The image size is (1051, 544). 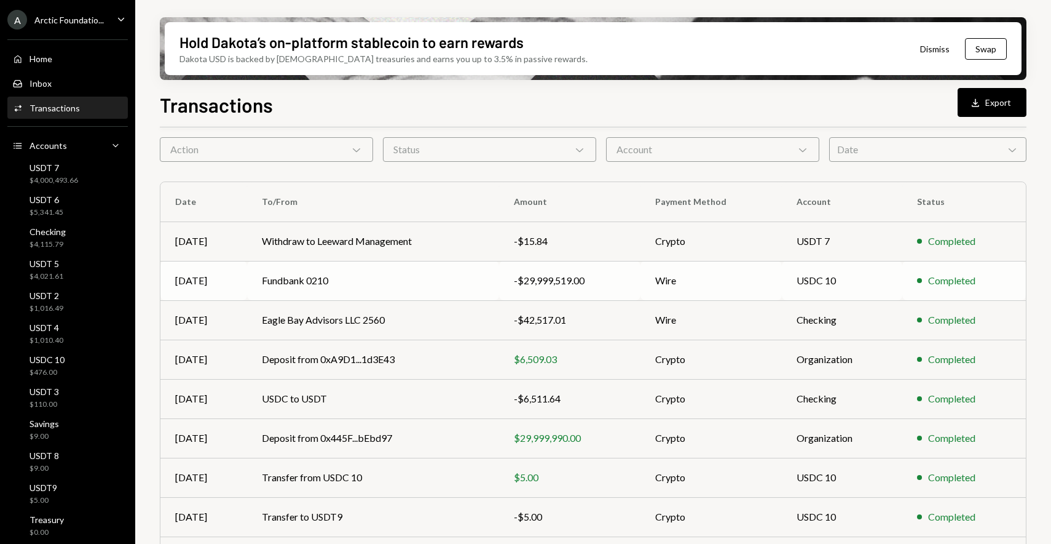 I want to click on div: Inbox, so click(x=41, y=83).